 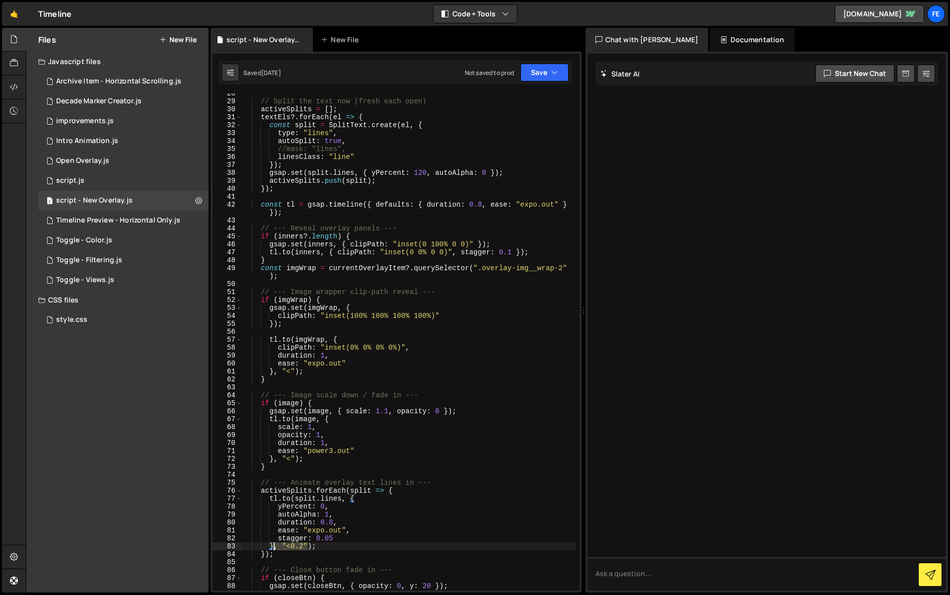 I want to click on div: 72, so click(x=227, y=459).